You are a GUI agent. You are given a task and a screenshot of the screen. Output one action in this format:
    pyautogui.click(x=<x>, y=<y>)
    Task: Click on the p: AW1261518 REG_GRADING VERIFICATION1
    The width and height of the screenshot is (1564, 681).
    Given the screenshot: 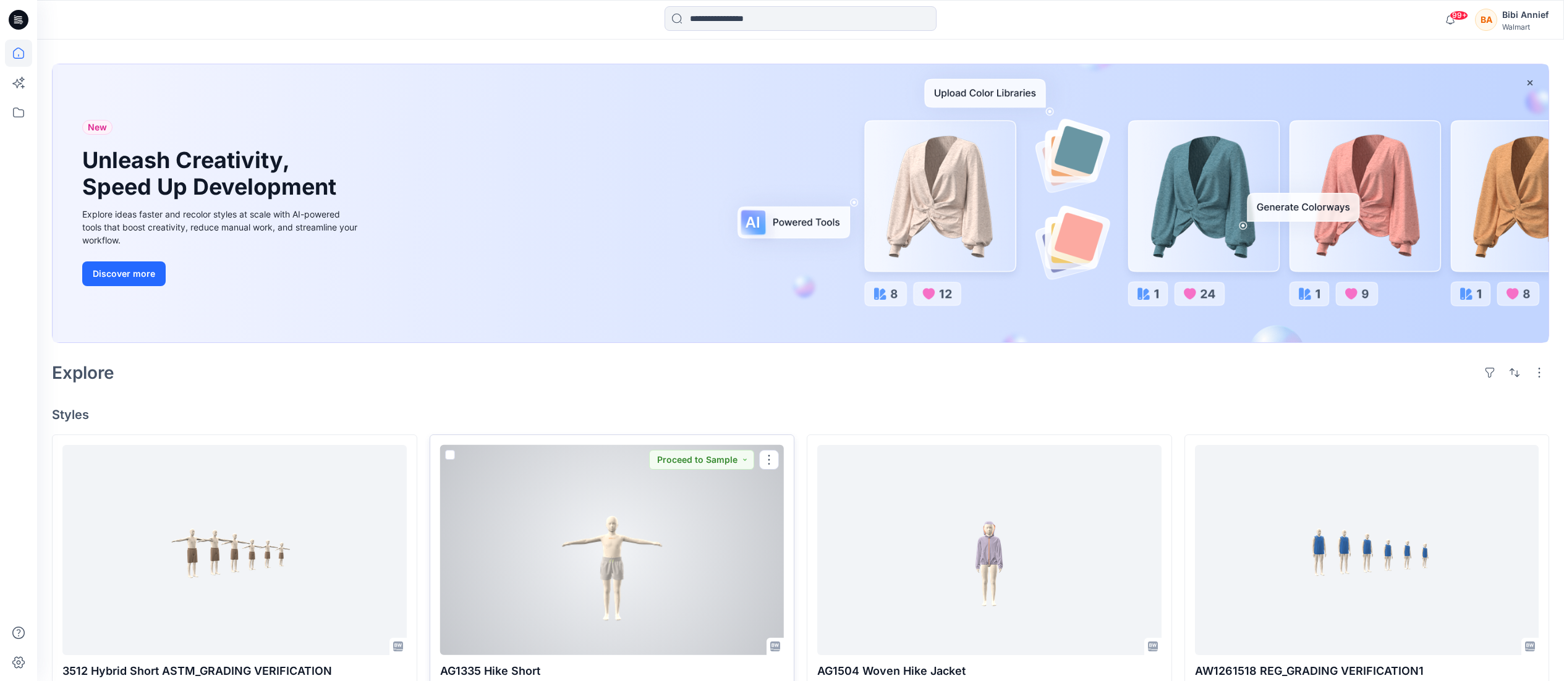 What is the action you would take?
    pyautogui.click(x=1367, y=671)
    